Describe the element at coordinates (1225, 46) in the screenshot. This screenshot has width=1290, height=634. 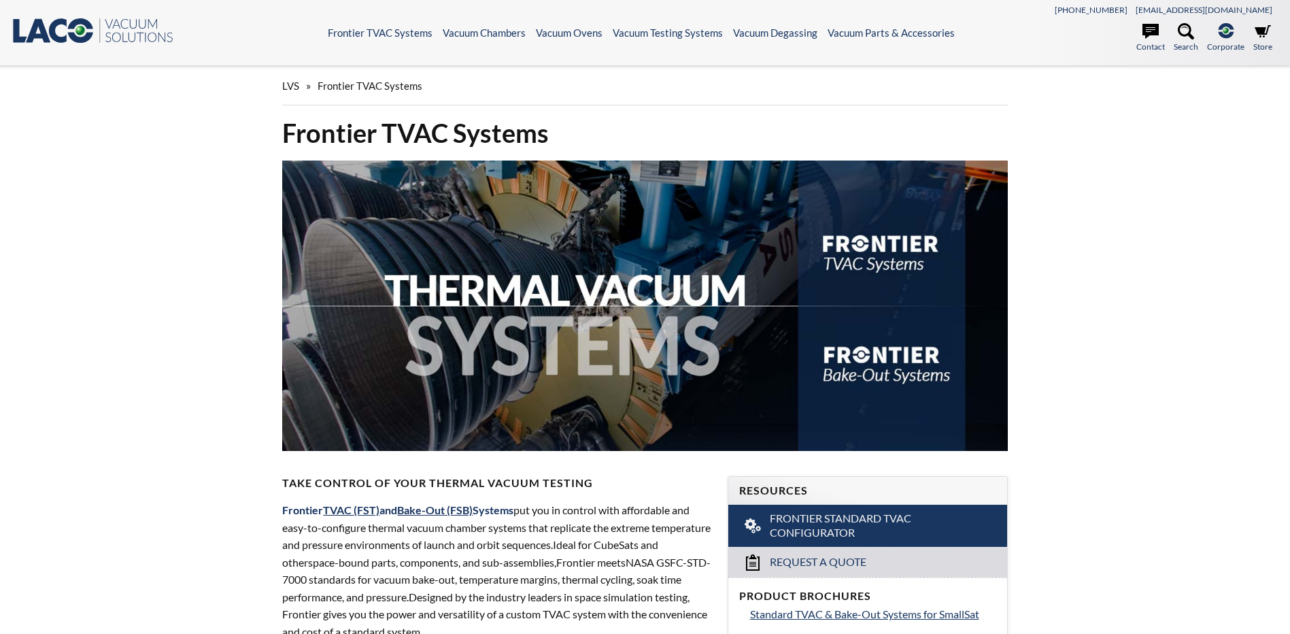
I see `span: Corporate` at that location.